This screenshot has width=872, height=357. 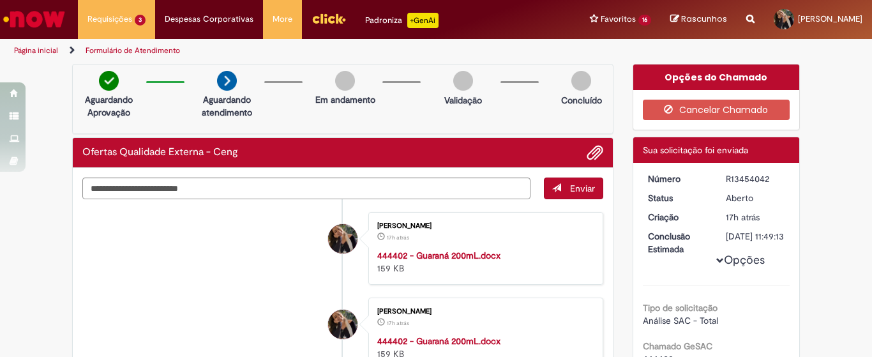 What do you see at coordinates (133, 50) in the screenshot?
I see `a: Formulário de Atendimento` at bounding box center [133, 50].